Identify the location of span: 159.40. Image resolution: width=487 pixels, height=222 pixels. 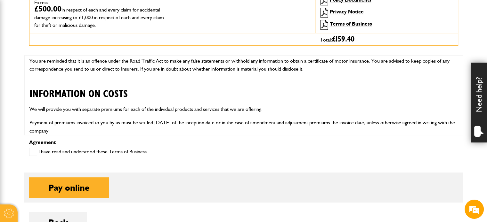
(345, 39).